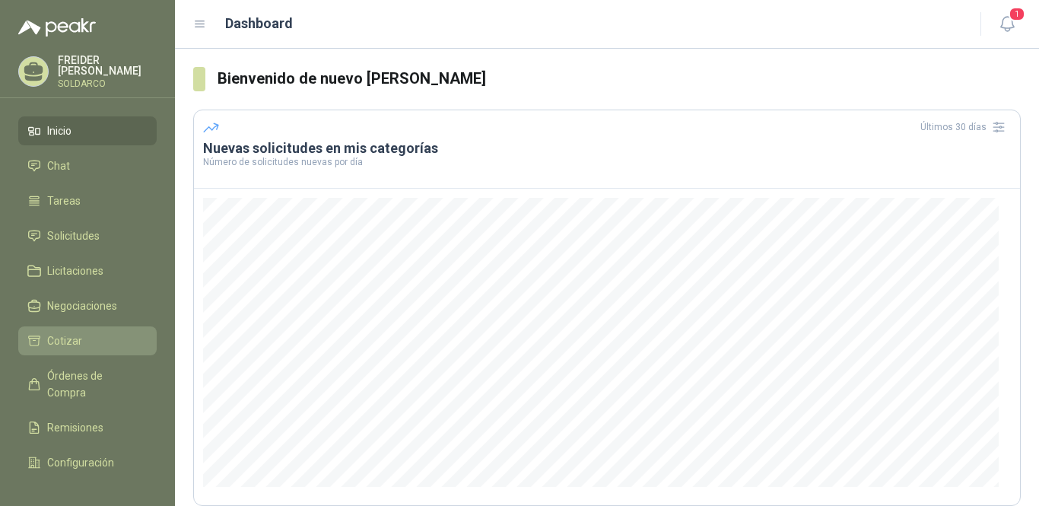 The image size is (1039, 506). I want to click on a: Inicio, so click(87, 131).